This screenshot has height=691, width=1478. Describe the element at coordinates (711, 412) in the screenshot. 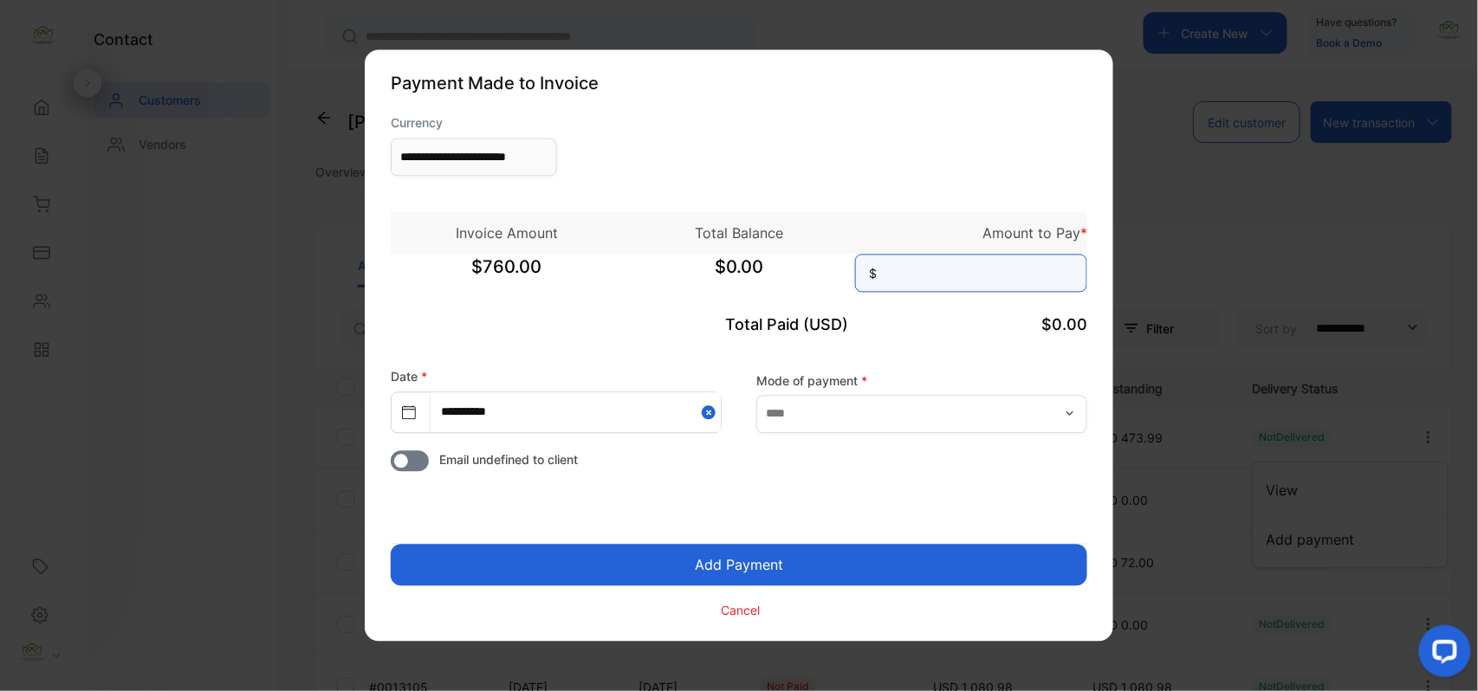

I see `button: Close` at that location.